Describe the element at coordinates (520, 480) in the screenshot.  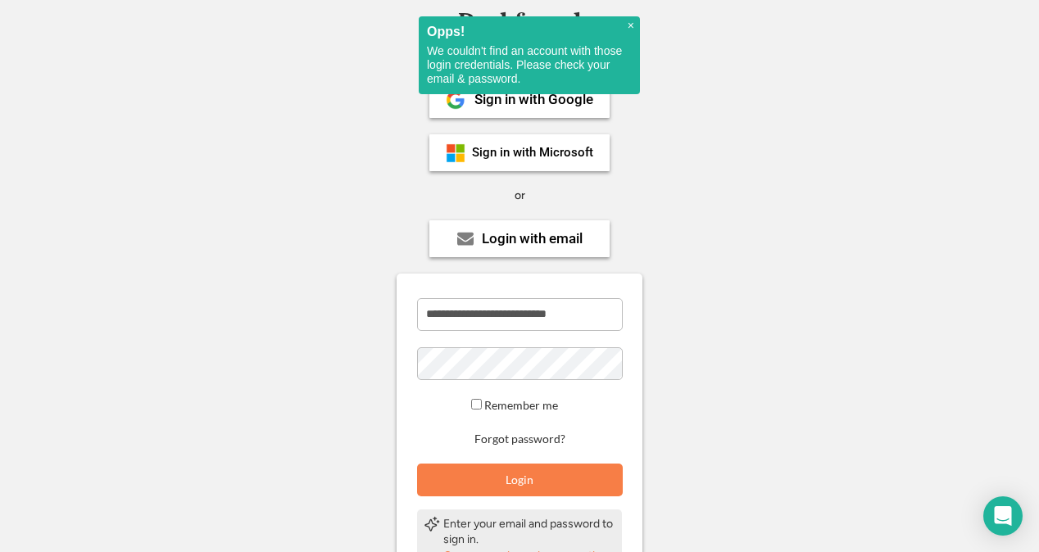
I see `button: Login` at that location.